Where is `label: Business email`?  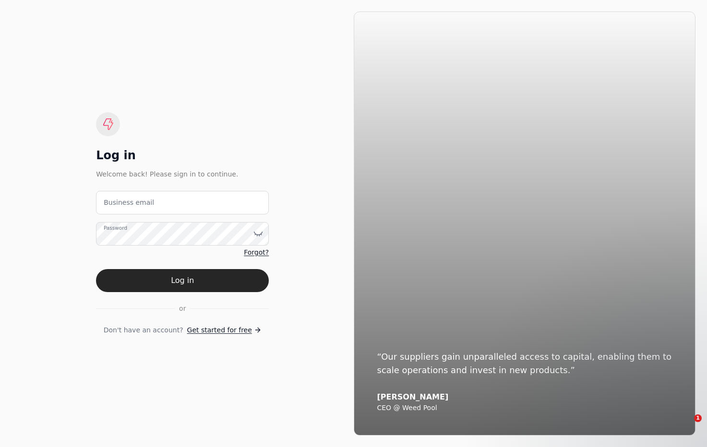 label: Business email is located at coordinates (129, 202).